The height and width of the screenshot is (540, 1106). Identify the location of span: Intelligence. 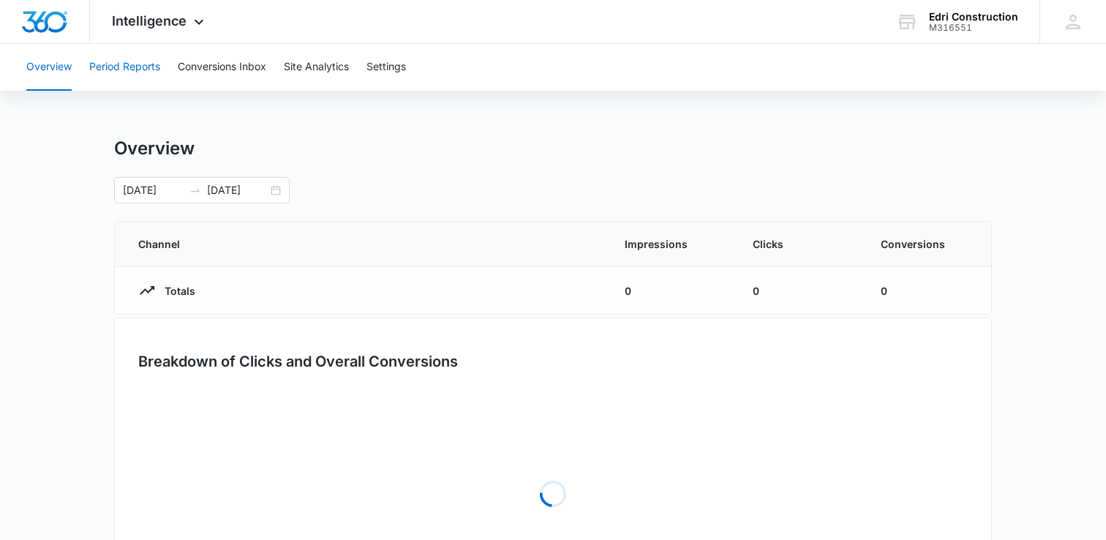
(149, 20).